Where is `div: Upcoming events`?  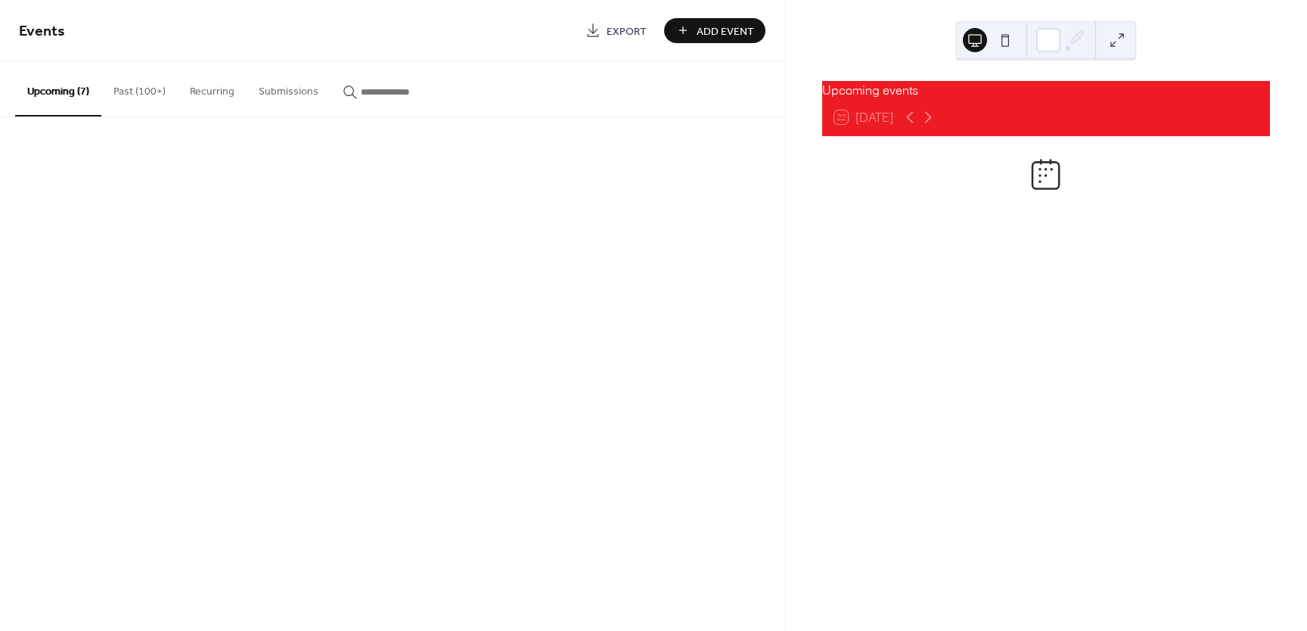 div: Upcoming events is located at coordinates (1046, 90).